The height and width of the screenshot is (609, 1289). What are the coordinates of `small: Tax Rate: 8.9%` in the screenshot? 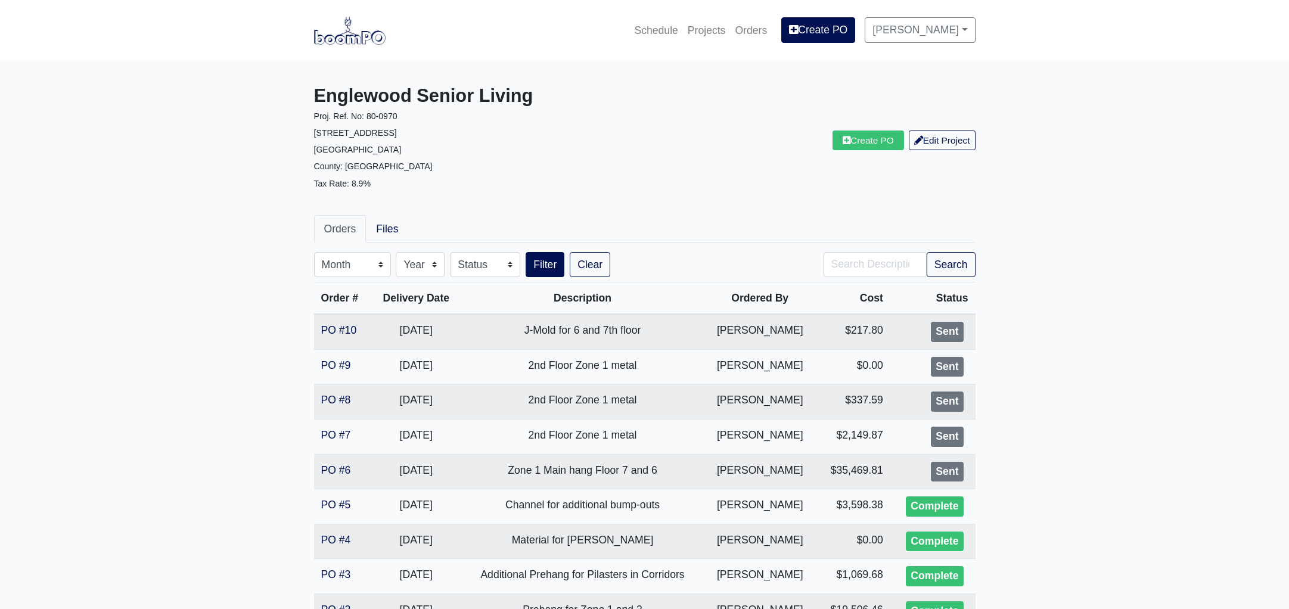 It's located at (342, 184).